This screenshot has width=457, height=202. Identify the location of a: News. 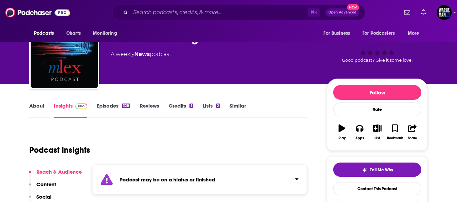
(142, 54).